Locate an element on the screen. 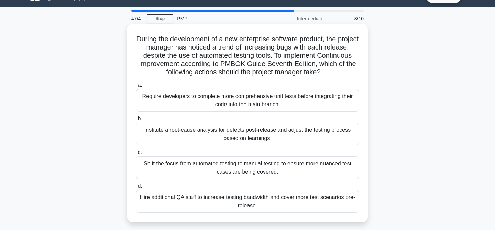  span: b. is located at coordinates (140, 118).